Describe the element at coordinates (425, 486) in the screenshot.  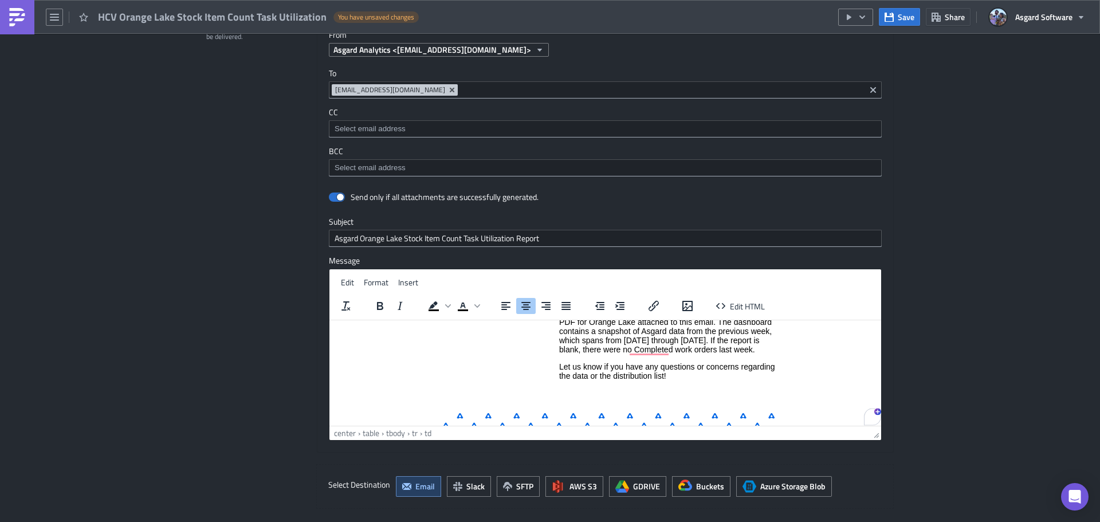
I see `span: Email` at that location.